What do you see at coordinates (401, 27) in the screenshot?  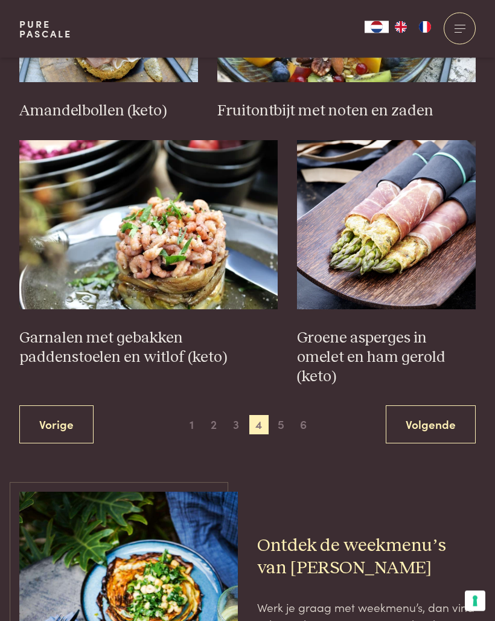 I see `aside: Language selected: Nederlands` at bounding box center [401, 27].